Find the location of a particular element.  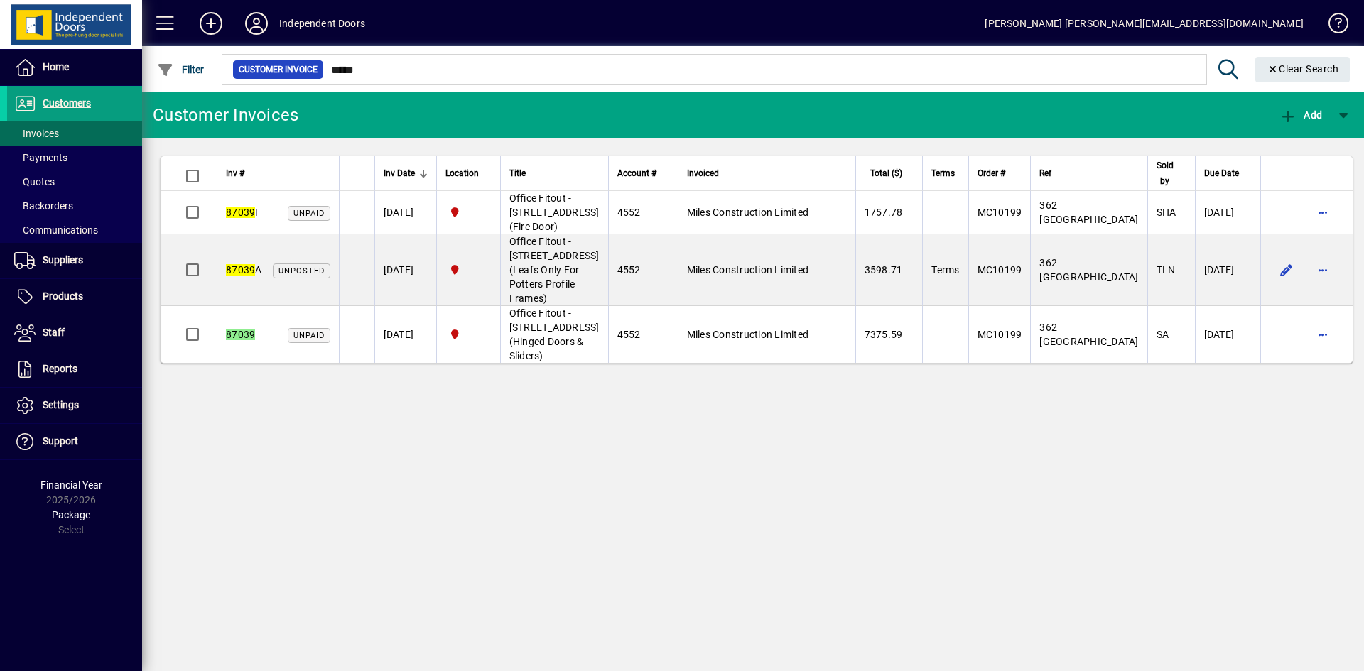

td: 7375.59 is located at coordinates (889, 335).